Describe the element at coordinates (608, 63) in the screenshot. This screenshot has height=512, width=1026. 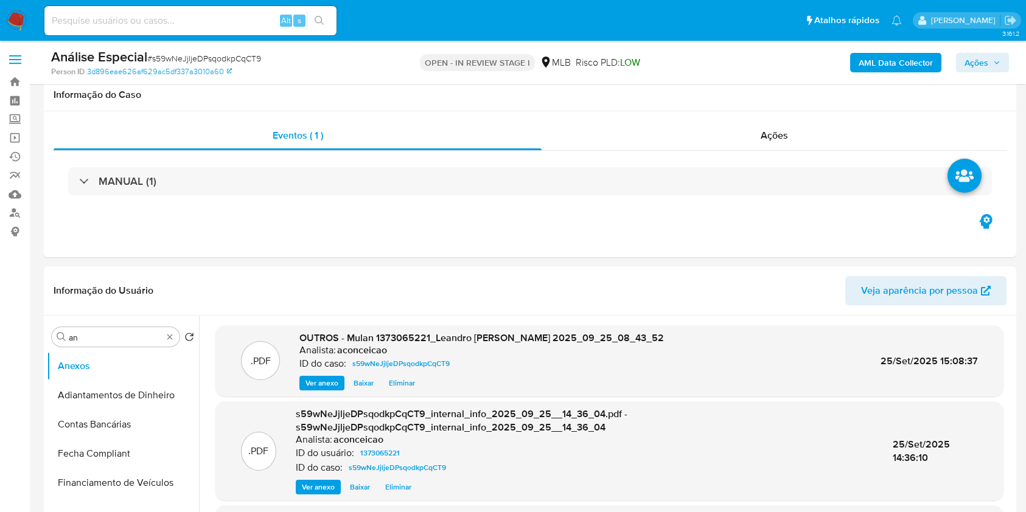
I see `span: Risco PLD:` at that location.